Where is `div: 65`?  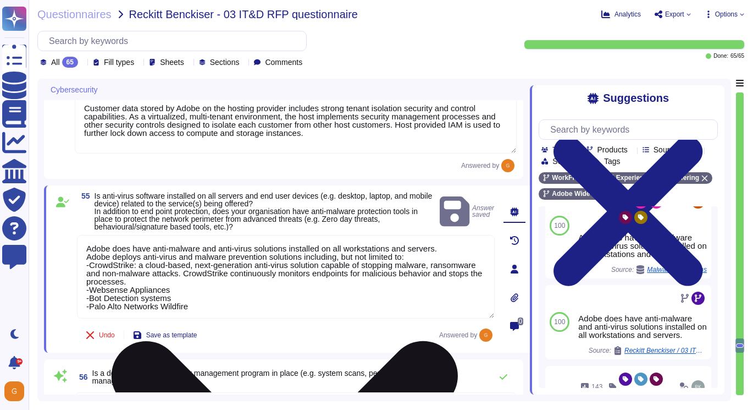 div: 65 is located at coordinates (70, 62).